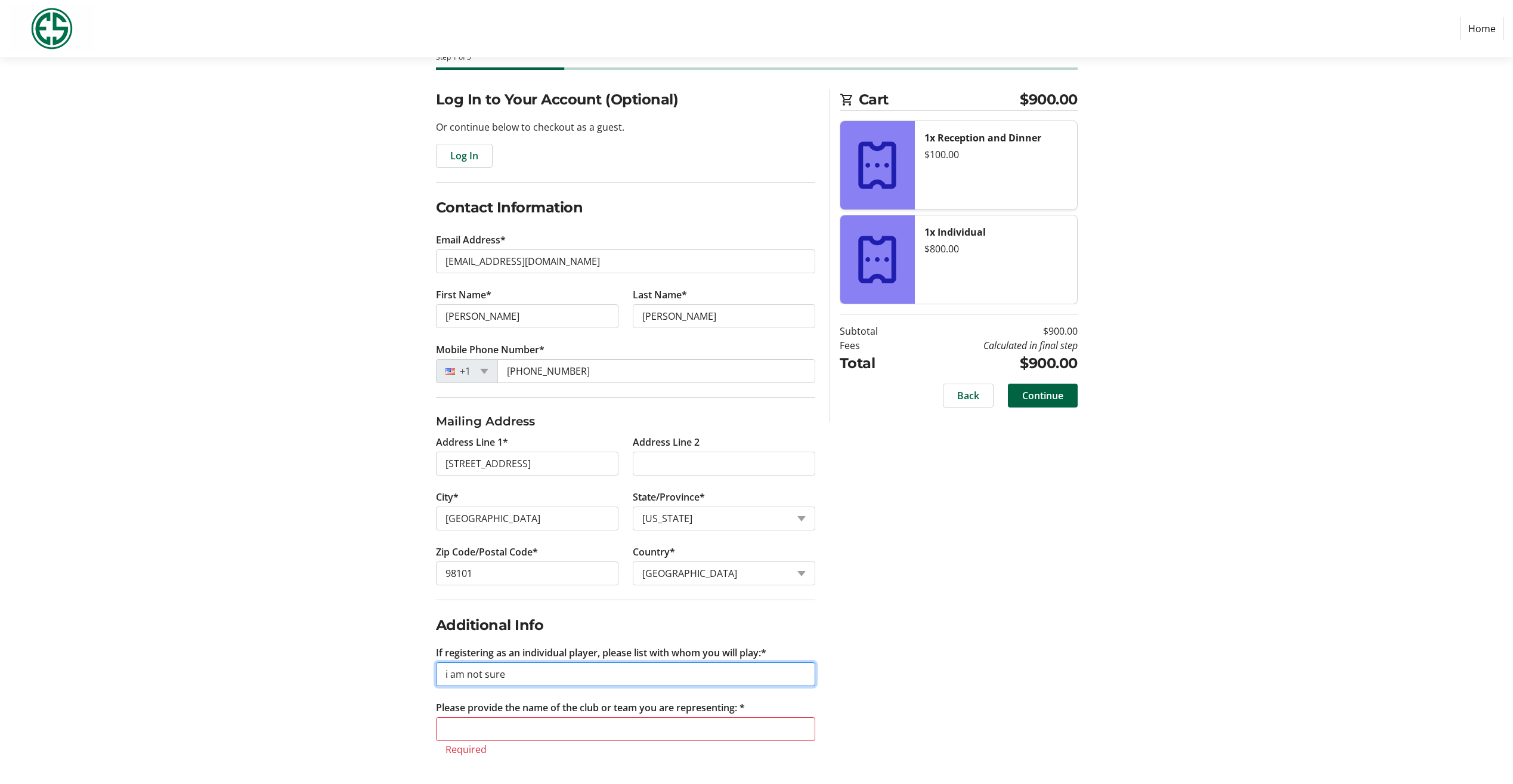 The image size is (1513, 784). I want to click on td: Calculated in final step, so click(993, 345).